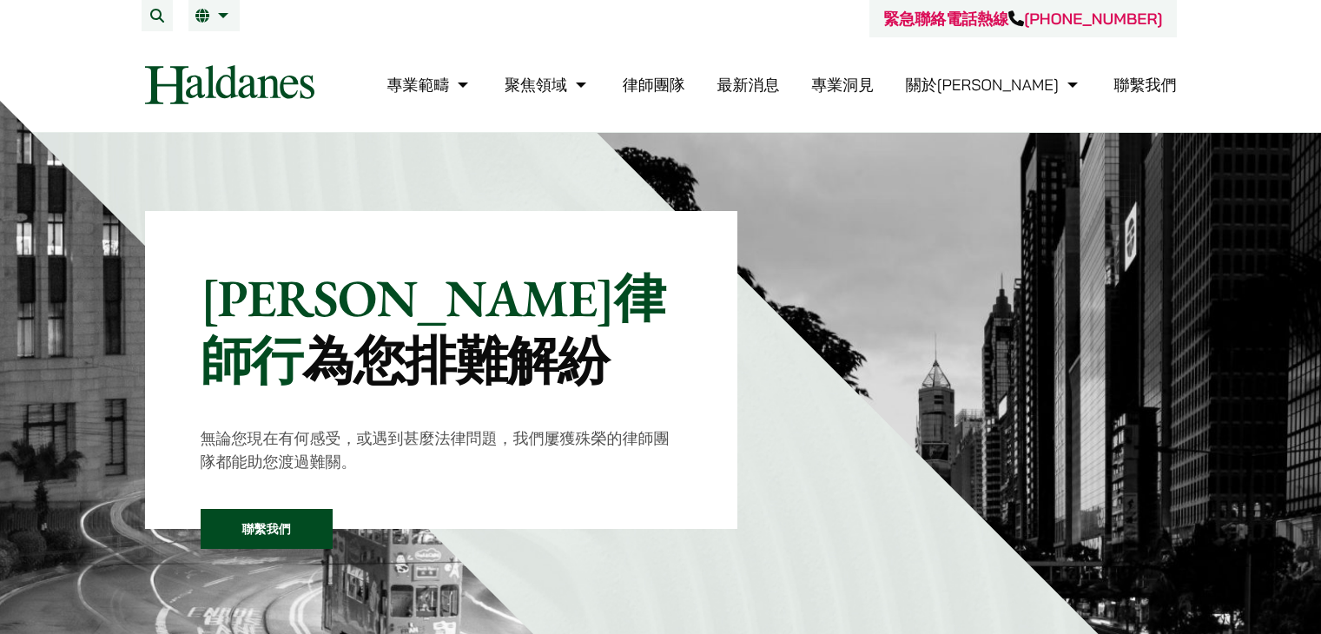 The width and height of the screenshot is (1321, 634). Describe the element at coordinates (547, 84) in the screenshot. I see `a: 聚焦領域` at that location.